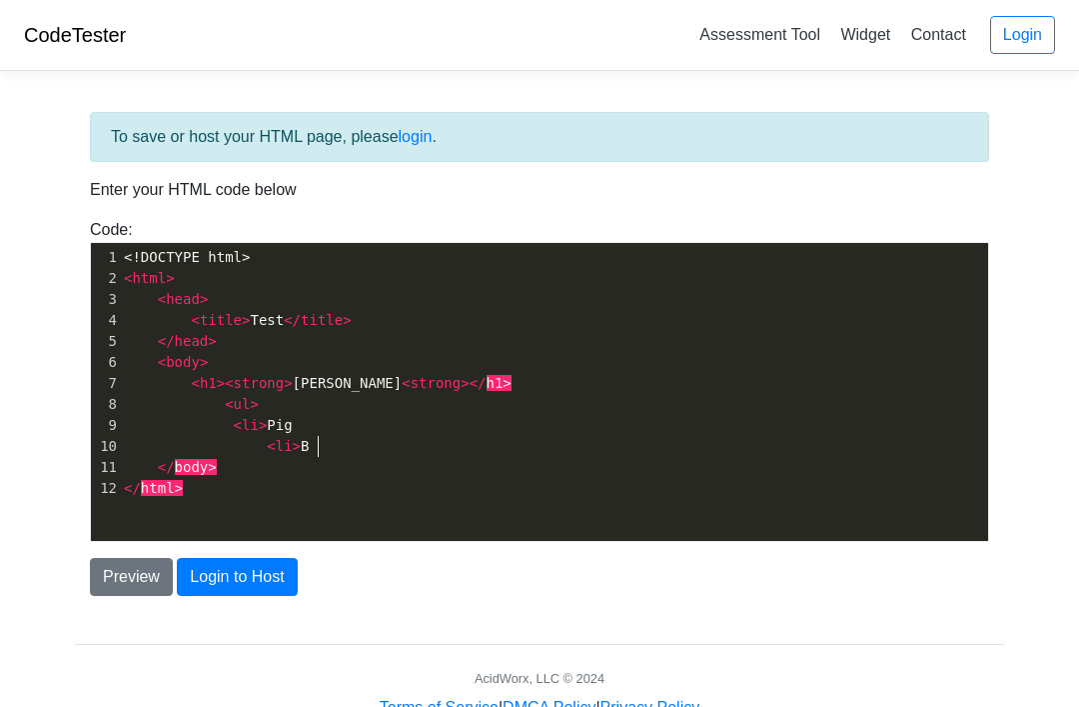  What do you see at coordinates (760, 34) in the screenshot?
I see `a: Assessment Tool` at bounding box center [760, 34].